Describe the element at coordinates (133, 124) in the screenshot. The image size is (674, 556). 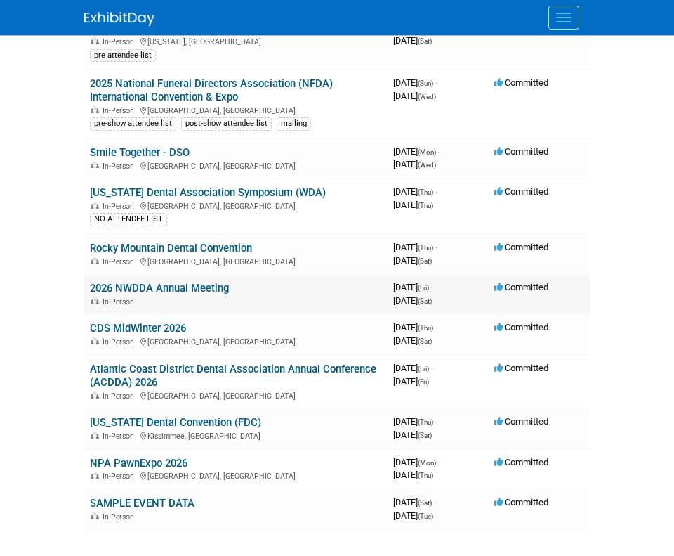
I see `div: pre-show attendee list` at that location.